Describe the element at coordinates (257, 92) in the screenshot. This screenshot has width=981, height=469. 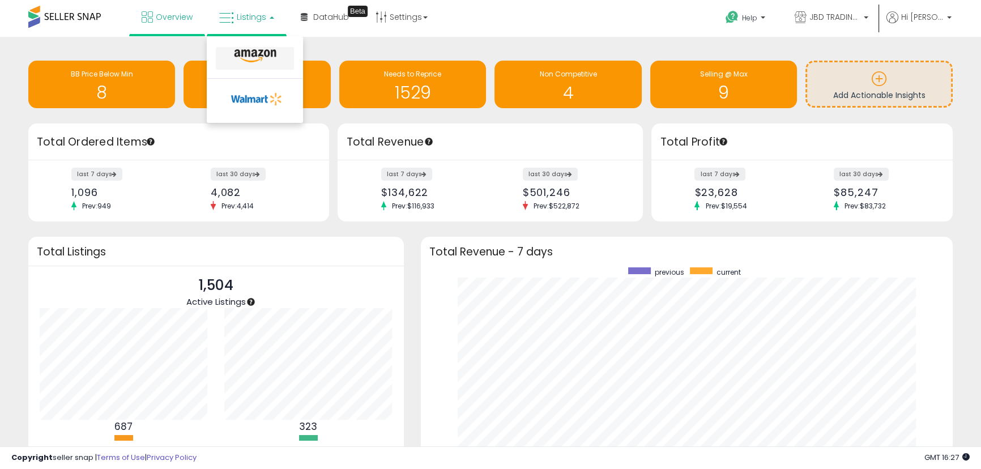
I see `h1: 7` at that location.